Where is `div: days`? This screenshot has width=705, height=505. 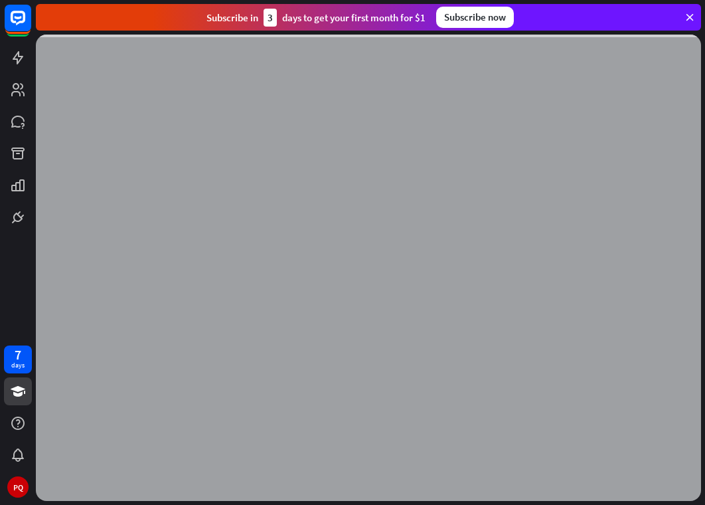 div: days is located at coordinates (18, 365).